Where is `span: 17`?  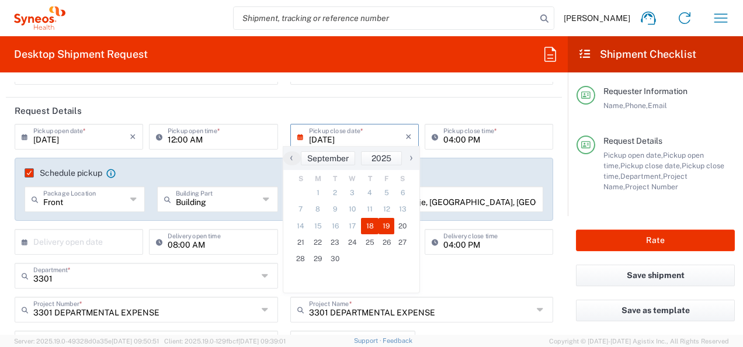 span: 17 is located at coordinates (353, 226).